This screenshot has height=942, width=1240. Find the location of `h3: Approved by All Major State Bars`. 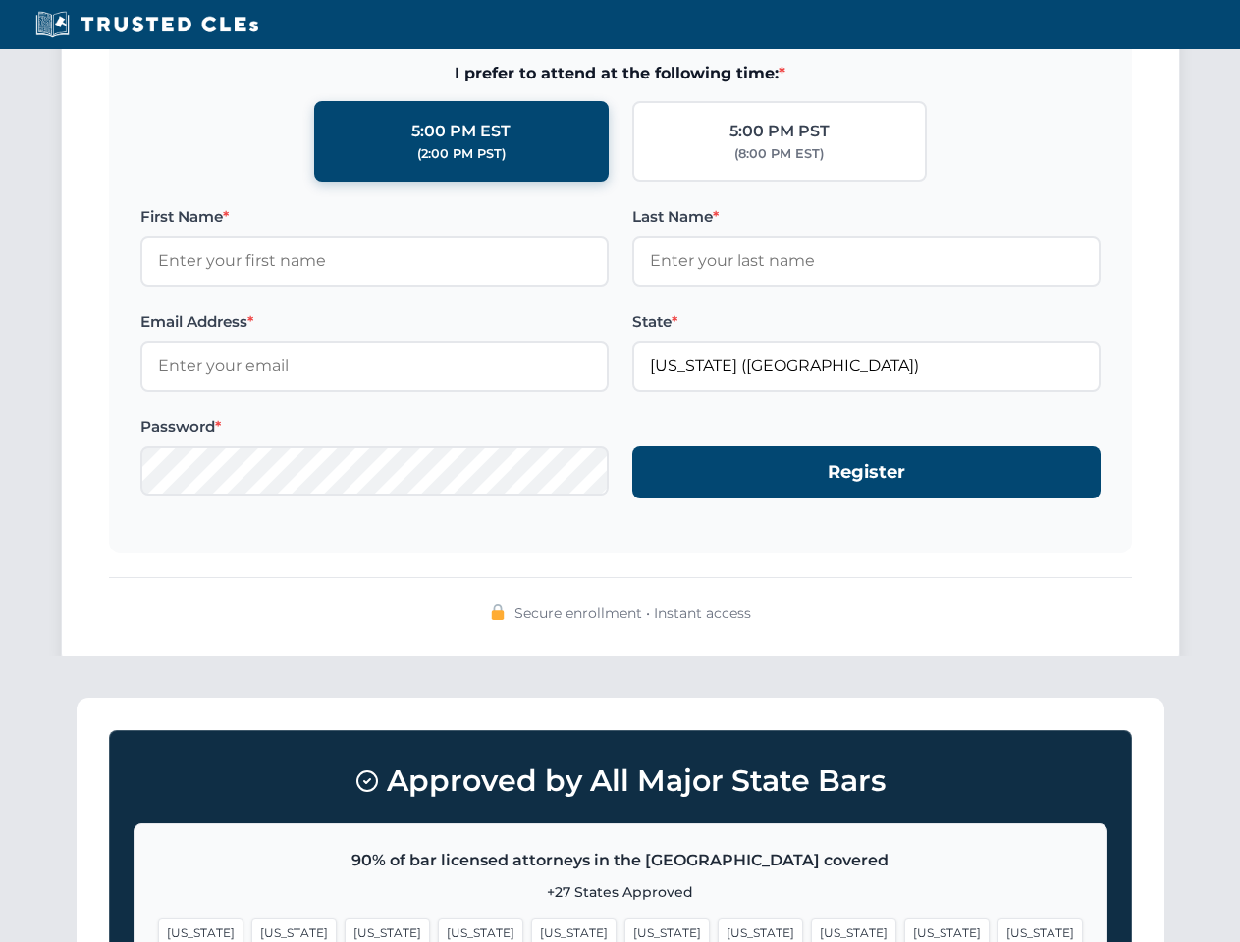

h3: Approved by All Major State Bars is located at coordinates (620, 781).